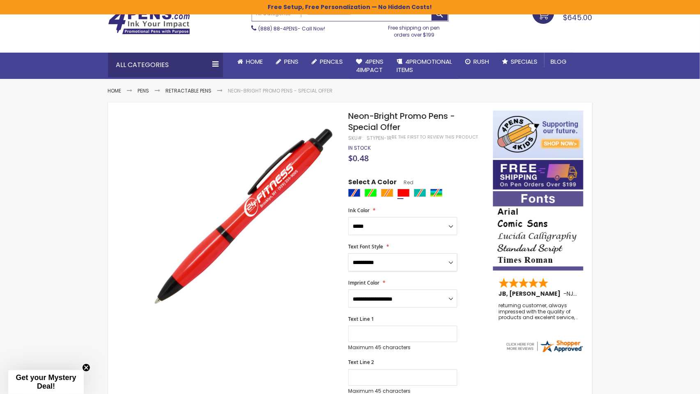 Image resolution: width=700 pixels, height=394 pixels. What do you see at coordinates (572, 293) in the screenshot?
I see `span: NJ` at bounding box center [572, 293].